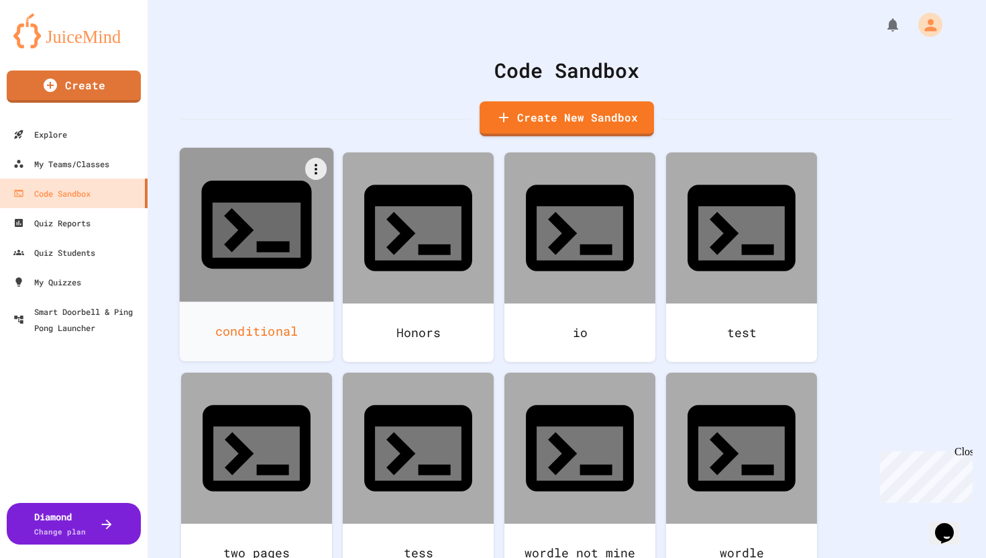 This screenshot has height=558, width=986. What do you see at coordinates (47, 282) in the screenshot?
I see `div: My Quizzes` at bounding box center [47, 282].